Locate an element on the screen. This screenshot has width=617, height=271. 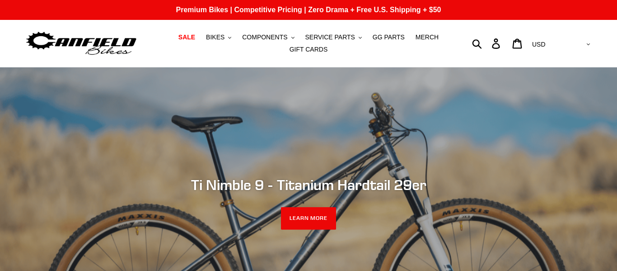
span: SALE is located at coordinates (187, 37).